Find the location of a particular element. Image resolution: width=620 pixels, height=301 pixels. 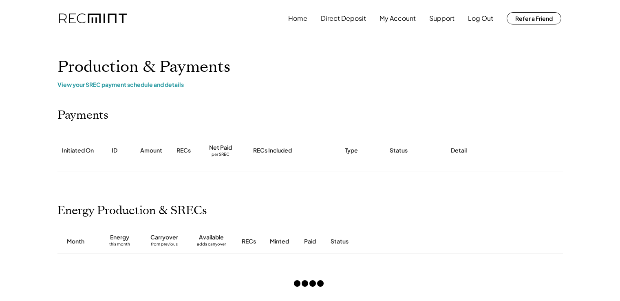

button: Direct Deposit is located at coordinates (343, 18).